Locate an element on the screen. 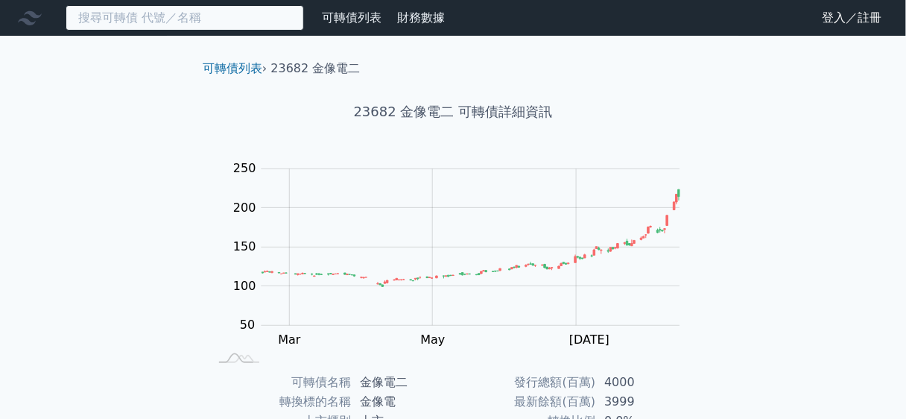  td: 發行總額(百萬) is located at coordinates (524, 382).